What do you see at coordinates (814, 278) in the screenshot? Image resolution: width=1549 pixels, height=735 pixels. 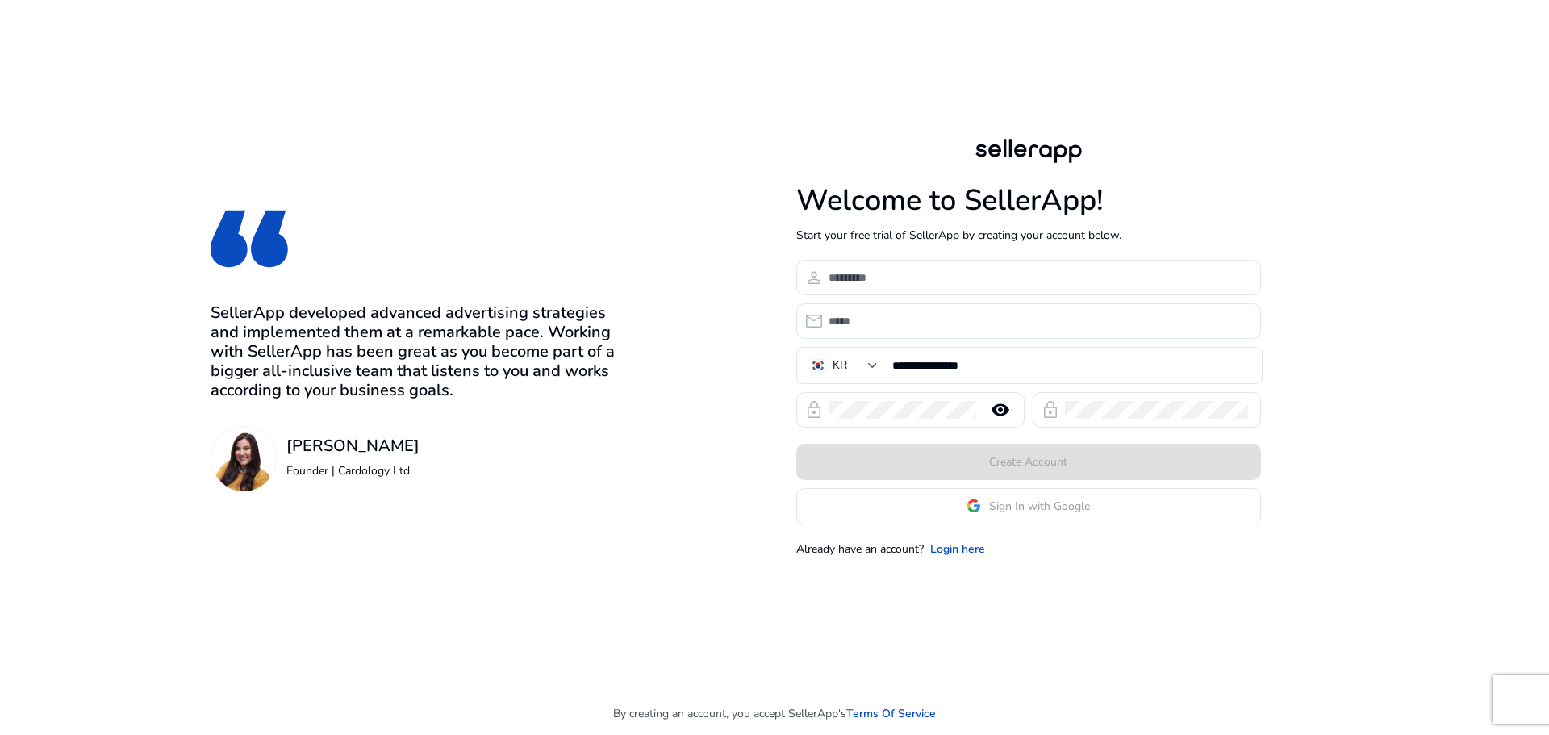 I see `span: person` at bounding box center [814, 278].